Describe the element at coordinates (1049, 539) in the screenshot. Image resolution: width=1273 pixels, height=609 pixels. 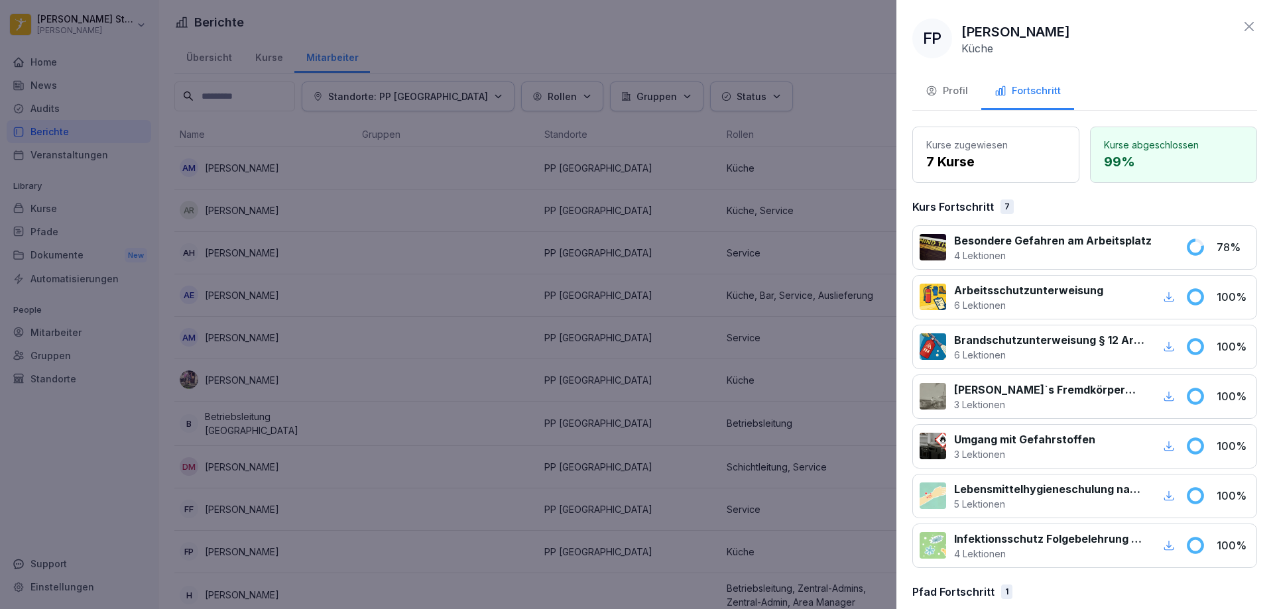
I see `p: Infektionsschutz Folgebelehrung (nach §43 IfSG)` at that location.